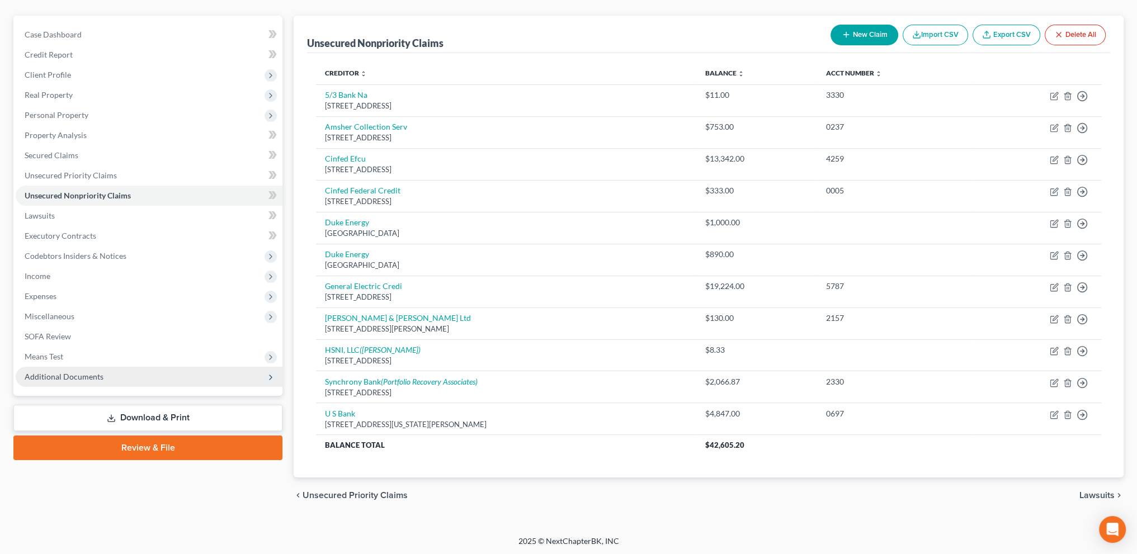 The height and width of the screenshot is (554, 1137). What do you see at coordinates (1119, 496) in the screenshot?
I see `i: chevron_right` at bounding box center [1119, 496].